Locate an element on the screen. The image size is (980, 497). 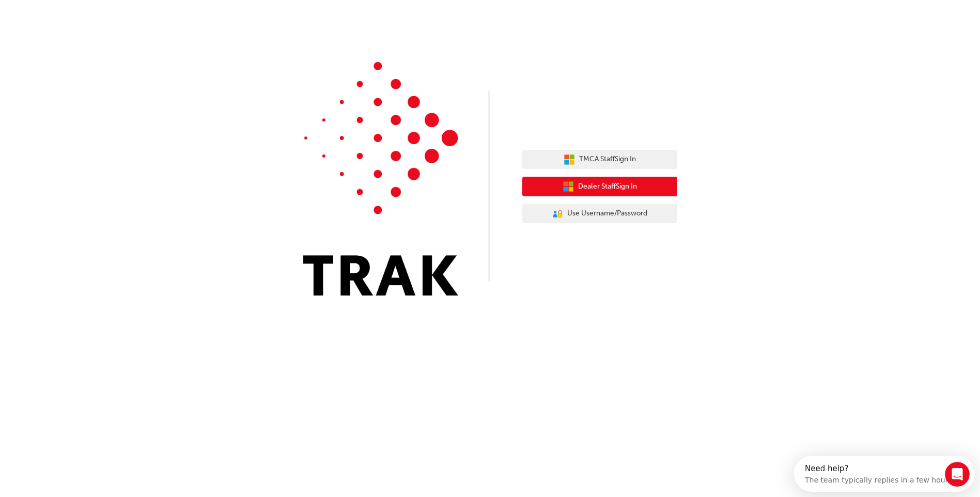
div: Open Intercom Messenger is located at coordinates (97, 18).